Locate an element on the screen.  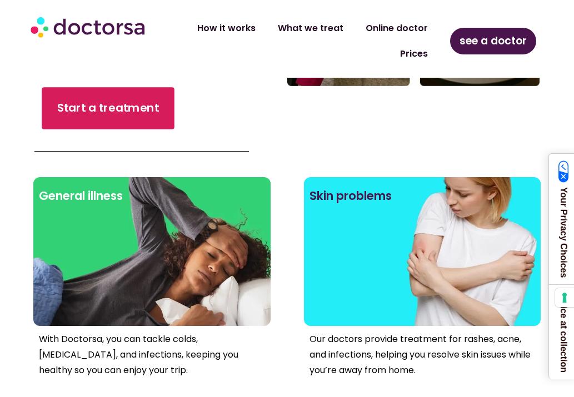
nav: Menu is located at coordinates (299, 41).